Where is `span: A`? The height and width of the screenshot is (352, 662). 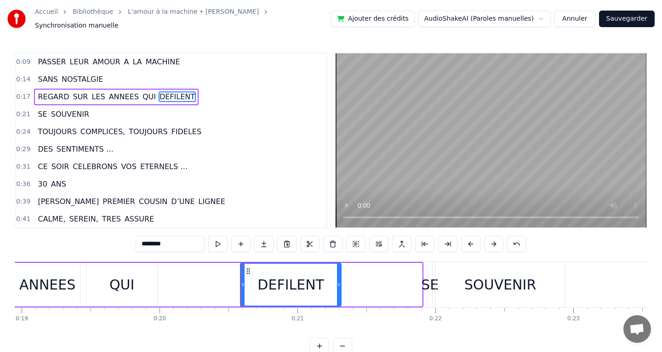
span: A is located at coordinates (126, 62).